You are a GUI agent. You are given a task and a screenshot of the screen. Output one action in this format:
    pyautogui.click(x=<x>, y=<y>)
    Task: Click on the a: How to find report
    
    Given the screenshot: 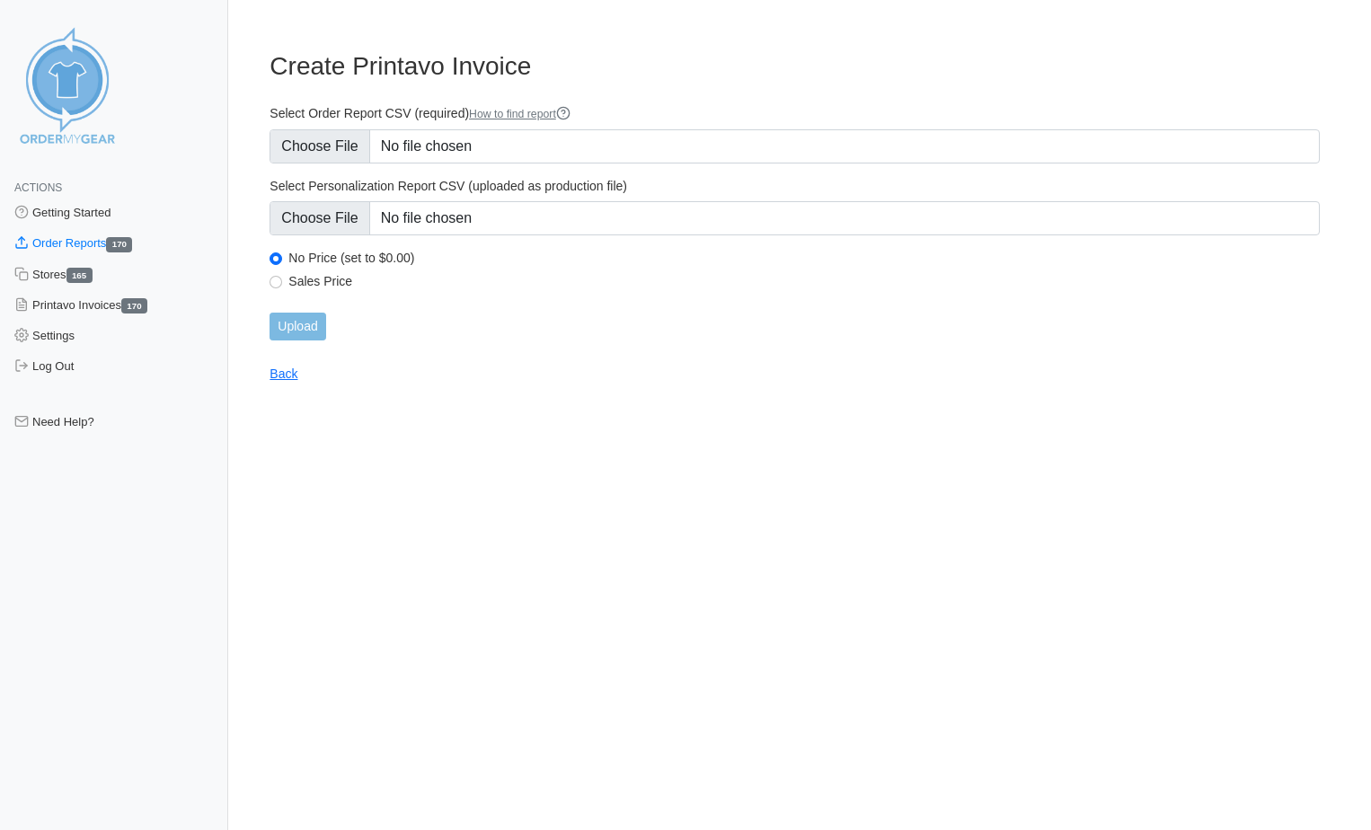 What is the action you would take?
    pyautogui.click(x=519, y=114)
    